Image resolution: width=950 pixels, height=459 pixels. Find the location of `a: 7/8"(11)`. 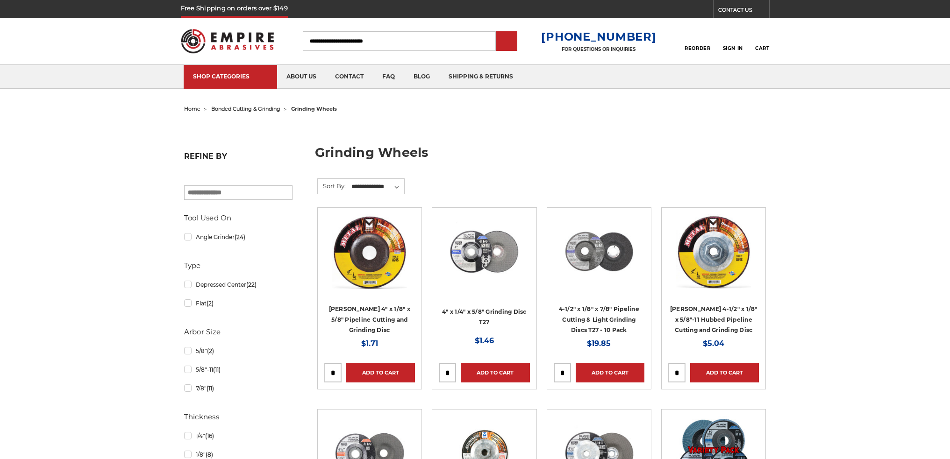

a: 7/8"(11) is located at coordinates (238, 388).